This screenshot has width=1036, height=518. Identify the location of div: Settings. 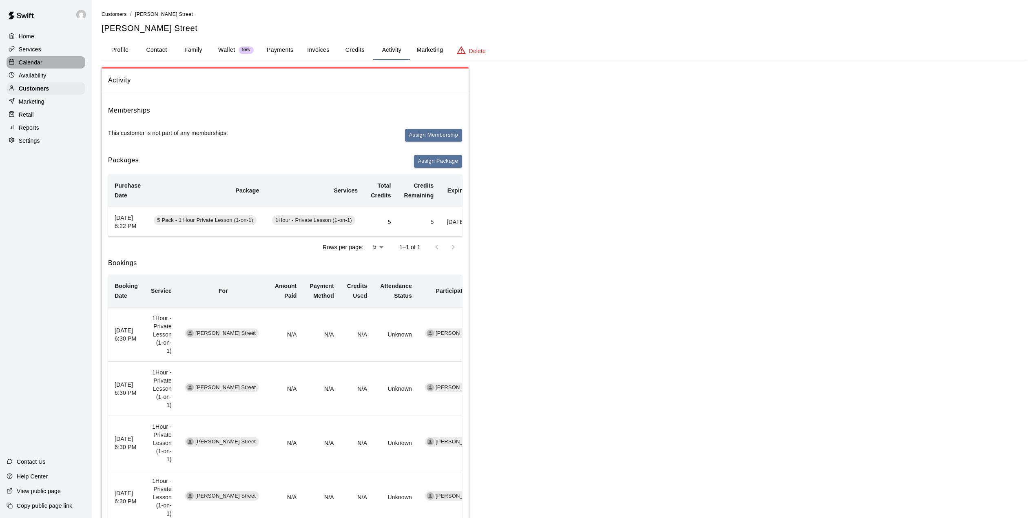
(46, 141).